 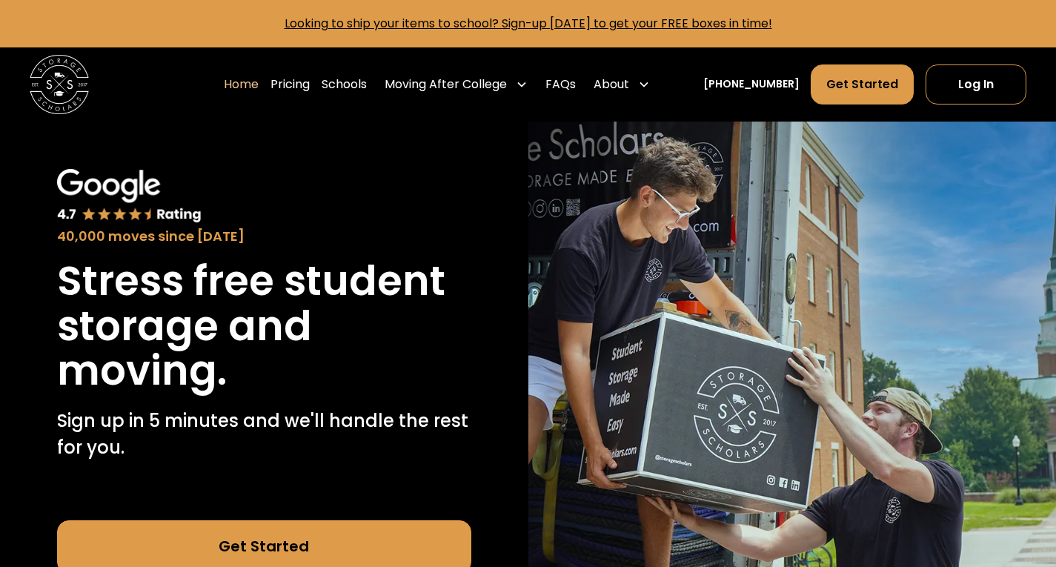 I want to click on a: Home, so click(x=241, y=84).